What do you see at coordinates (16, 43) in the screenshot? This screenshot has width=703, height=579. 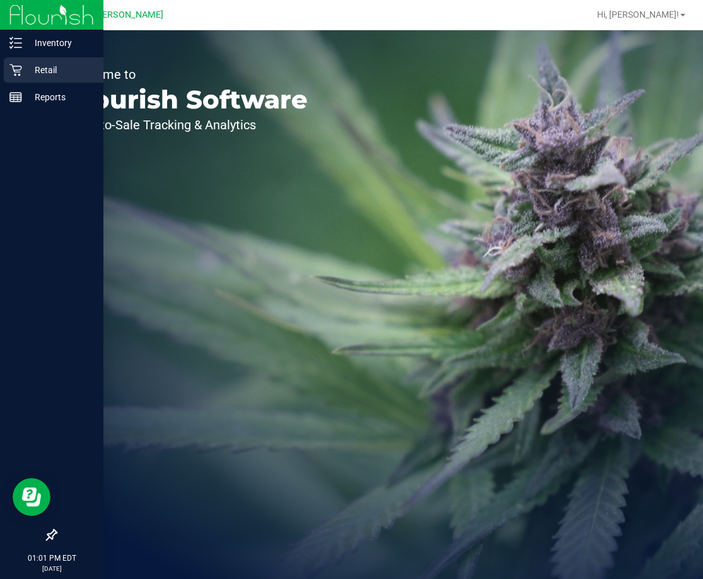 I see `inline-svg: Inventory` at bounding box center [16, 43].